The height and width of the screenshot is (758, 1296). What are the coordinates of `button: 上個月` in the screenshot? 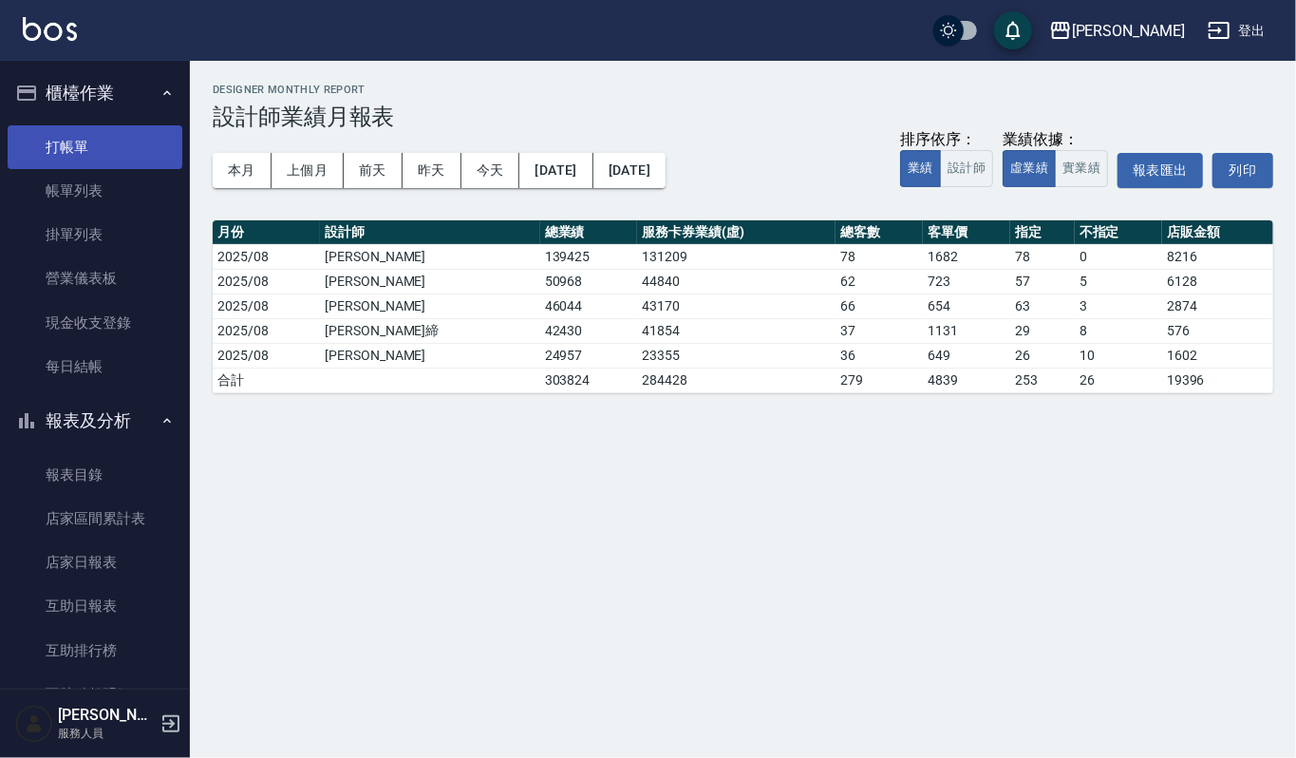 It's located at (308, 170).